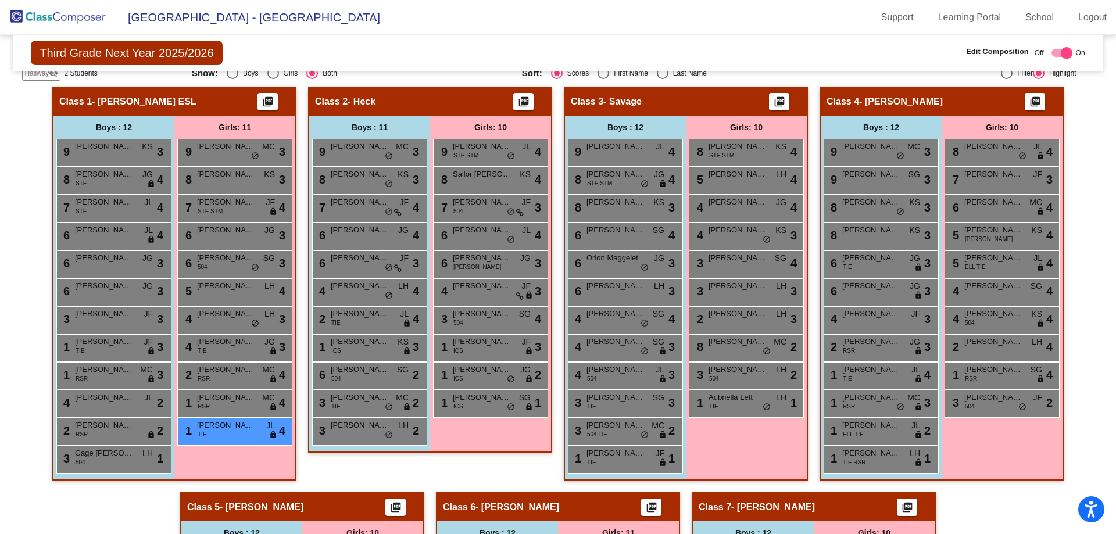  What do you see at coordinates (881, 127) in the screenshot?
I see `div: Boys : 12` at bounding box center [881, 127].